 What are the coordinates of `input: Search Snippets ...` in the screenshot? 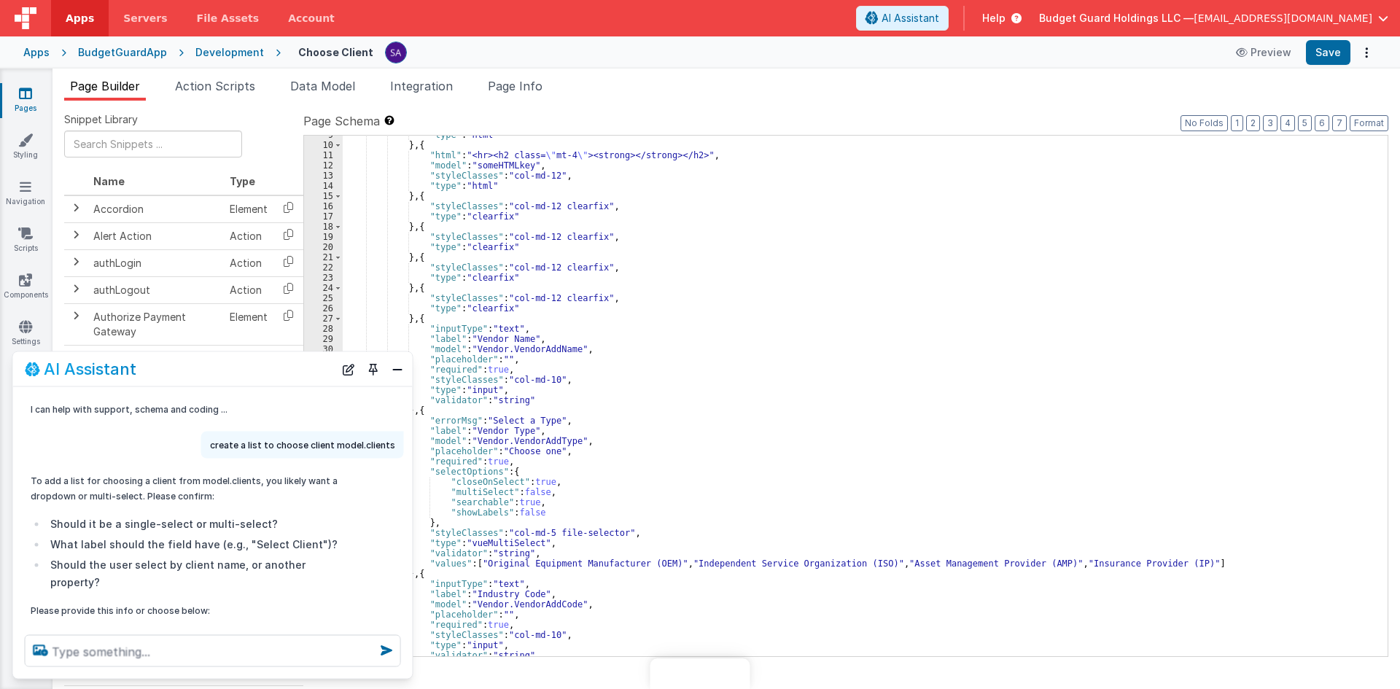 It's located at (153, 144).